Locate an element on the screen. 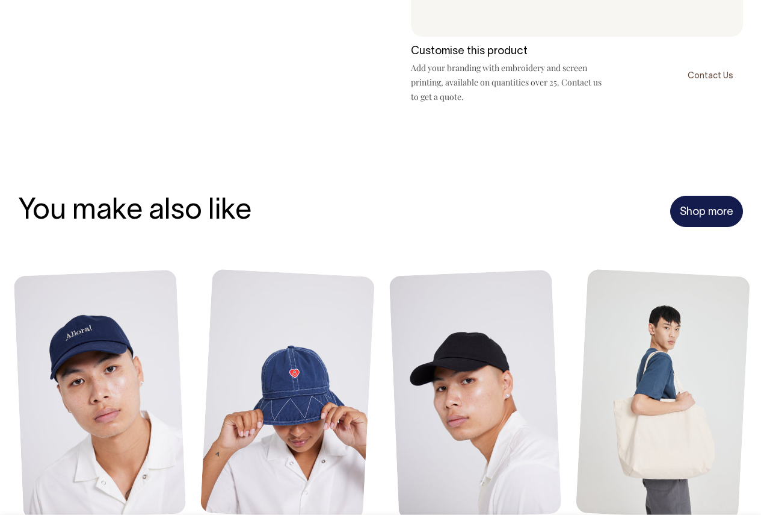  h3: You make also like is located at coordinates (135, 211).